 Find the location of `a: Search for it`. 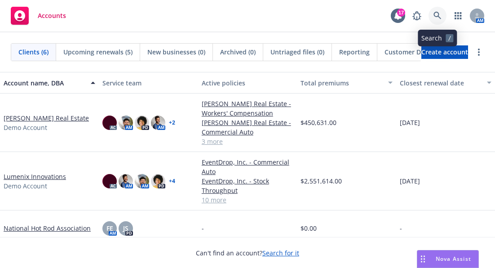

a: Search for it is located at coordinates (281, 253).